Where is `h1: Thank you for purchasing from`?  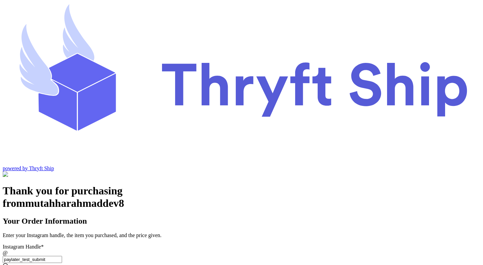
h1: Thank you for purchasing from is located at coordinates (242, 197).